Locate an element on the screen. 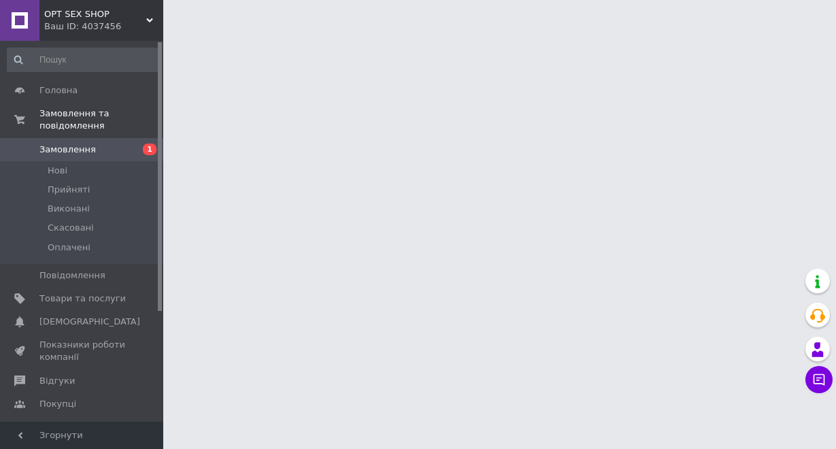 The image size is (836, 449). span: Відгуки is located at coordinates (57, 381).